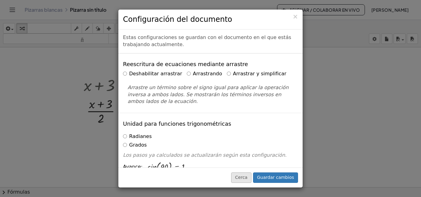 This screenshot has width=421, height=197. Describe the element at coordinates (207, 74) in the screenshot. I see `font: Arrastrando` at that location.